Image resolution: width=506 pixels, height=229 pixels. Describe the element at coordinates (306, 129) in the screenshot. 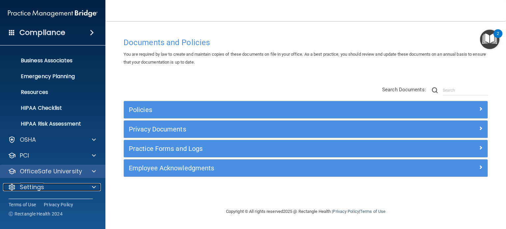

I see `a: Privacy Documents` at that location.